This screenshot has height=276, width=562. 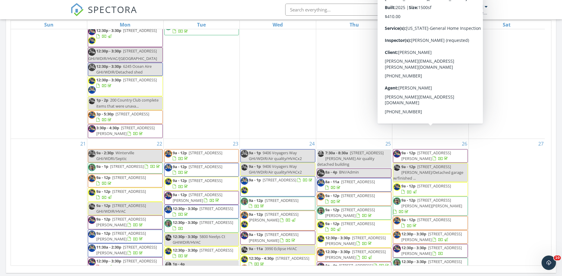 What do you see at coordinates (507, 25) in the screenshot?
I see `a: Saturday` at bounding box center [507, 25].